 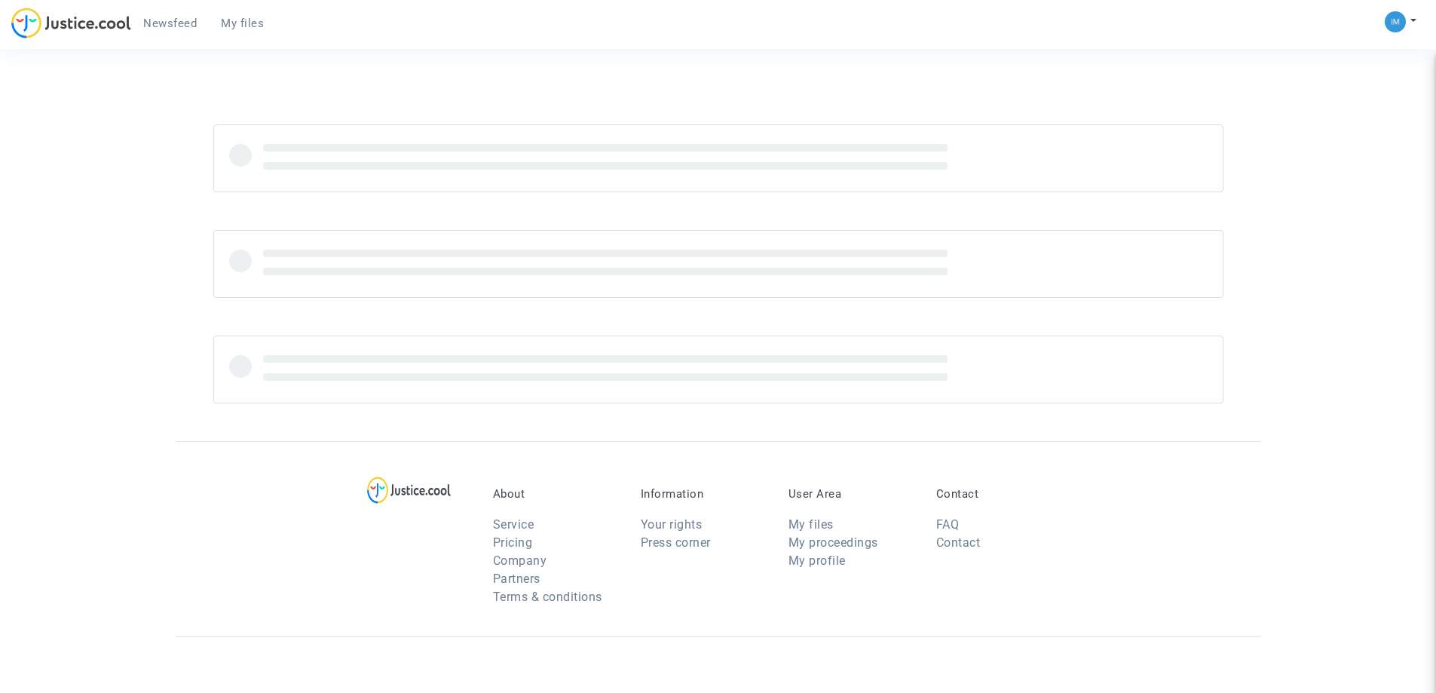 I want to click on a: Your rights, so click(x=672, y=524).